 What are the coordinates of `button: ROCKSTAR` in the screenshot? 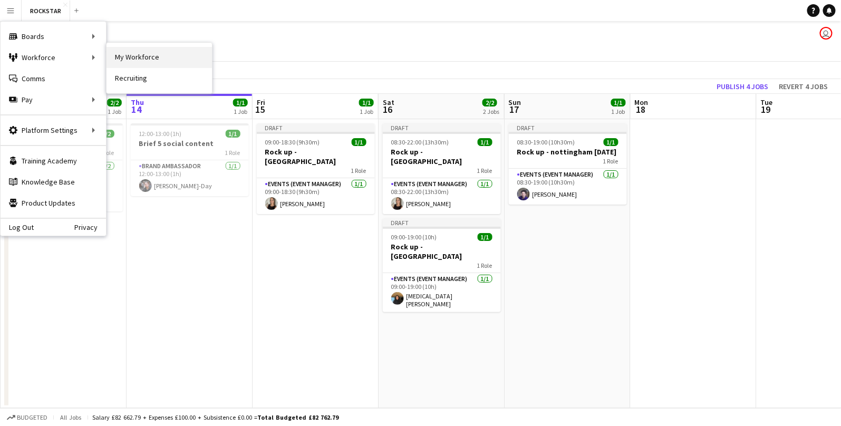 It's located at (46, 11).